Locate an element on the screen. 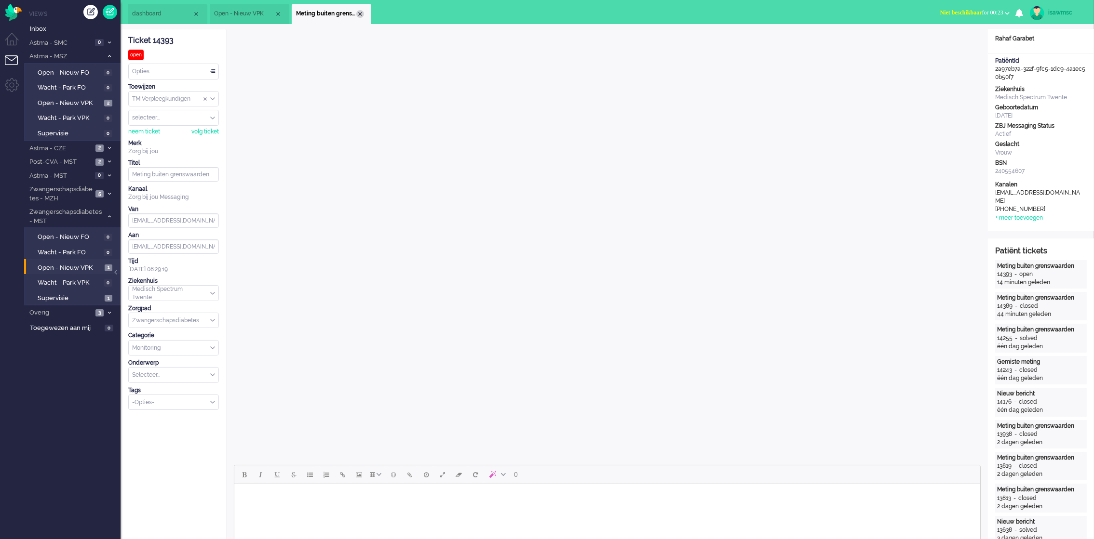 This screenshot has width=1094, height=539. button: Fullscreen is located at coordinates (442, 475).